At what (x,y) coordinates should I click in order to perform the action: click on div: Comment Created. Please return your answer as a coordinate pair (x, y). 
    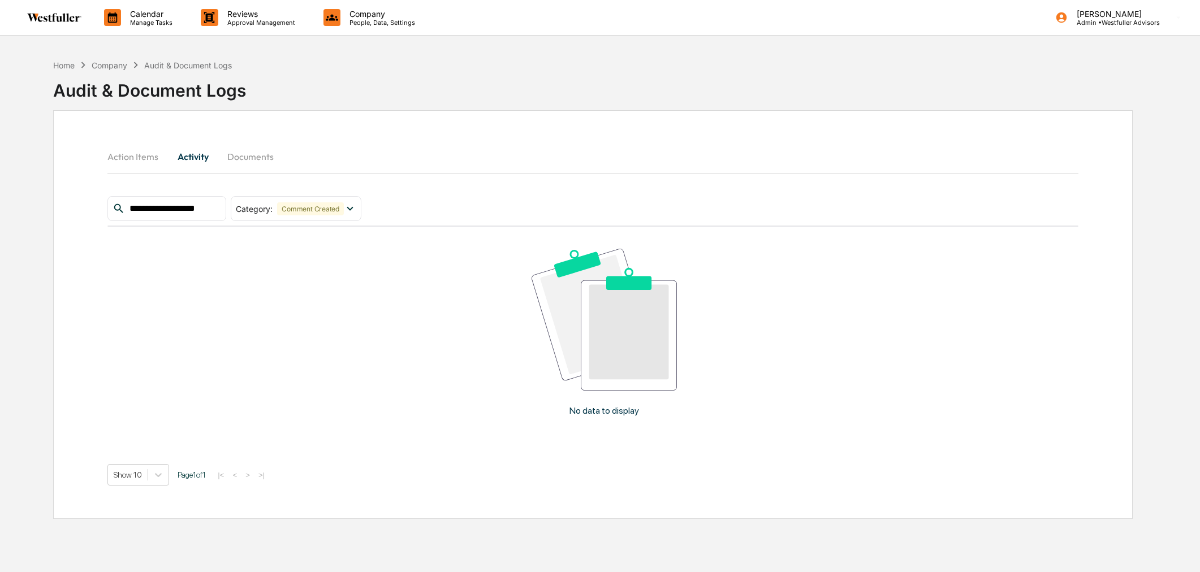
    Looking at the image, I should click on (310, 209).